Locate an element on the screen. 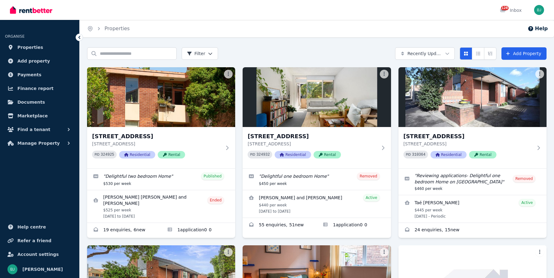 Image resolution: width=554 pixels, height=278 pixels. a: View details for Leala Rose Carney-Chapus and Jack McGregor-Smith is located at coordinates (161, 206).